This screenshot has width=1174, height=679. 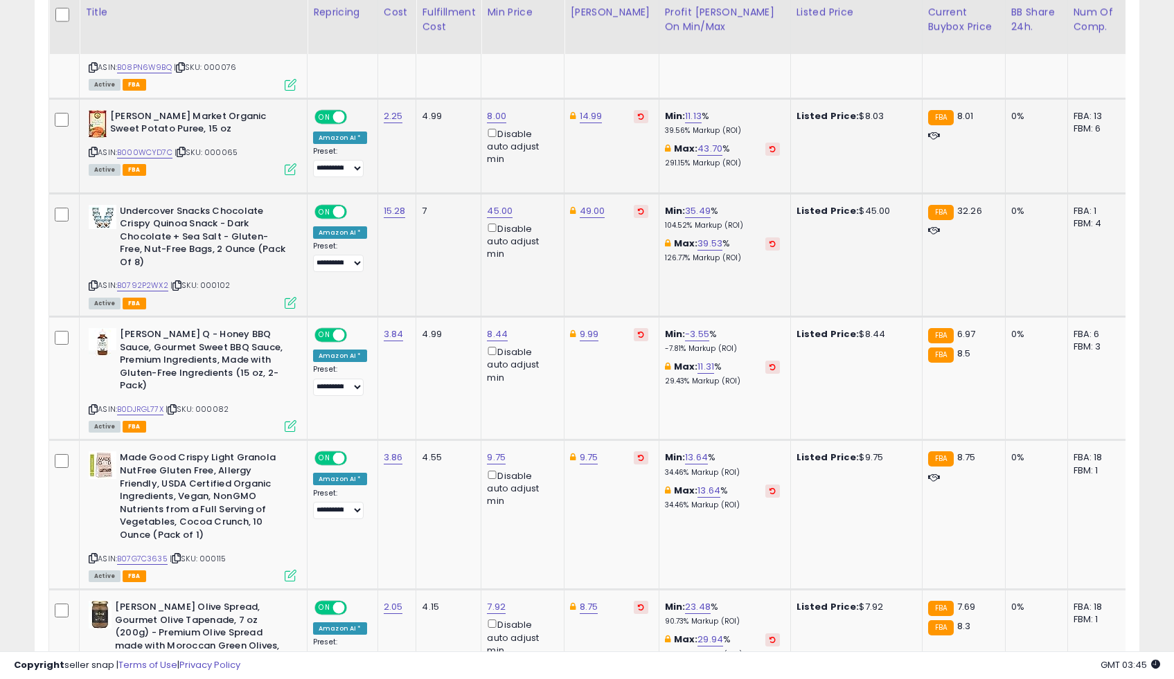 I want to click on a: Terms of Use, so click(x=147, y=665).